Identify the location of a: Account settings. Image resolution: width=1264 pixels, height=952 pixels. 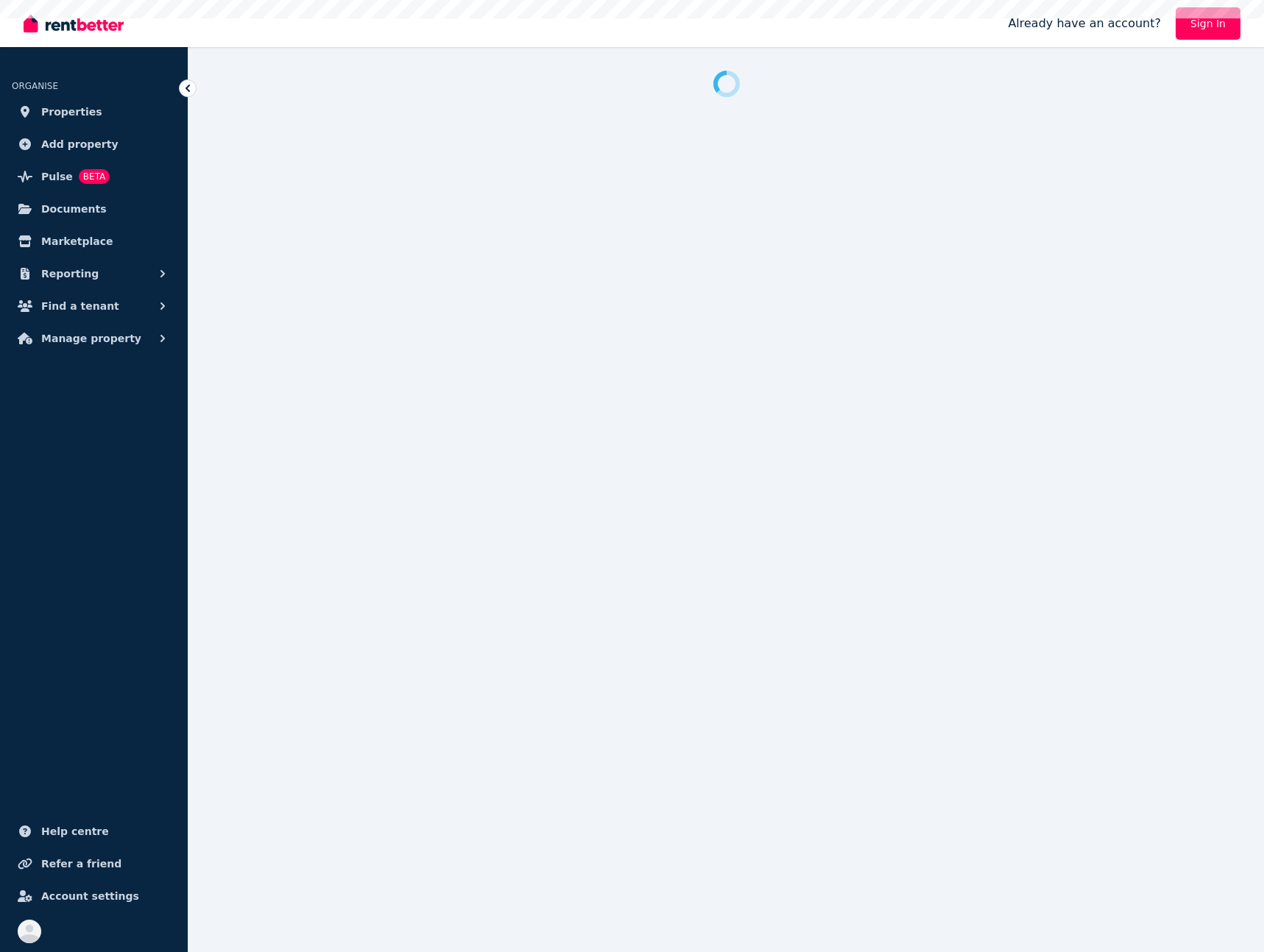
(94, 897).